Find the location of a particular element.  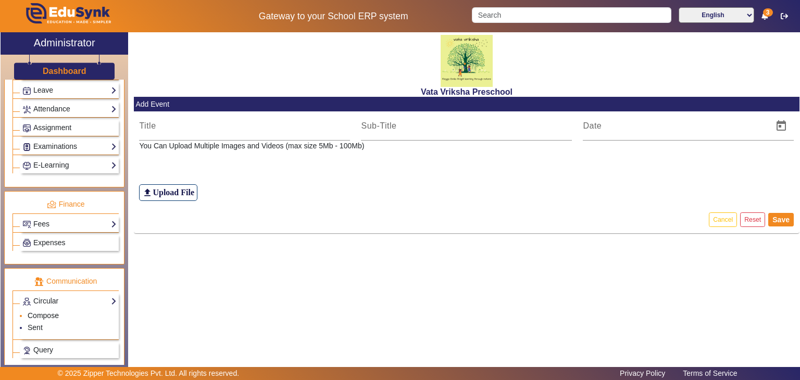

a: Query is located at coordinates (69, 350).